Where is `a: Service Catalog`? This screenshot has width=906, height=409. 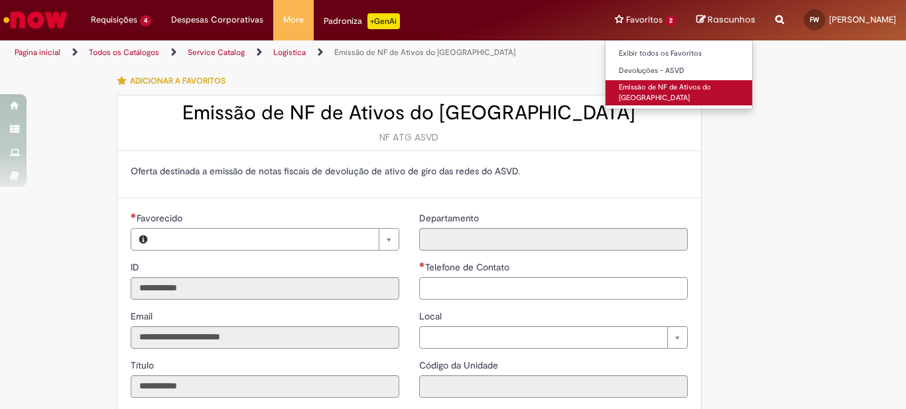 a: Service Catalog is located at coordinates (216, 52).